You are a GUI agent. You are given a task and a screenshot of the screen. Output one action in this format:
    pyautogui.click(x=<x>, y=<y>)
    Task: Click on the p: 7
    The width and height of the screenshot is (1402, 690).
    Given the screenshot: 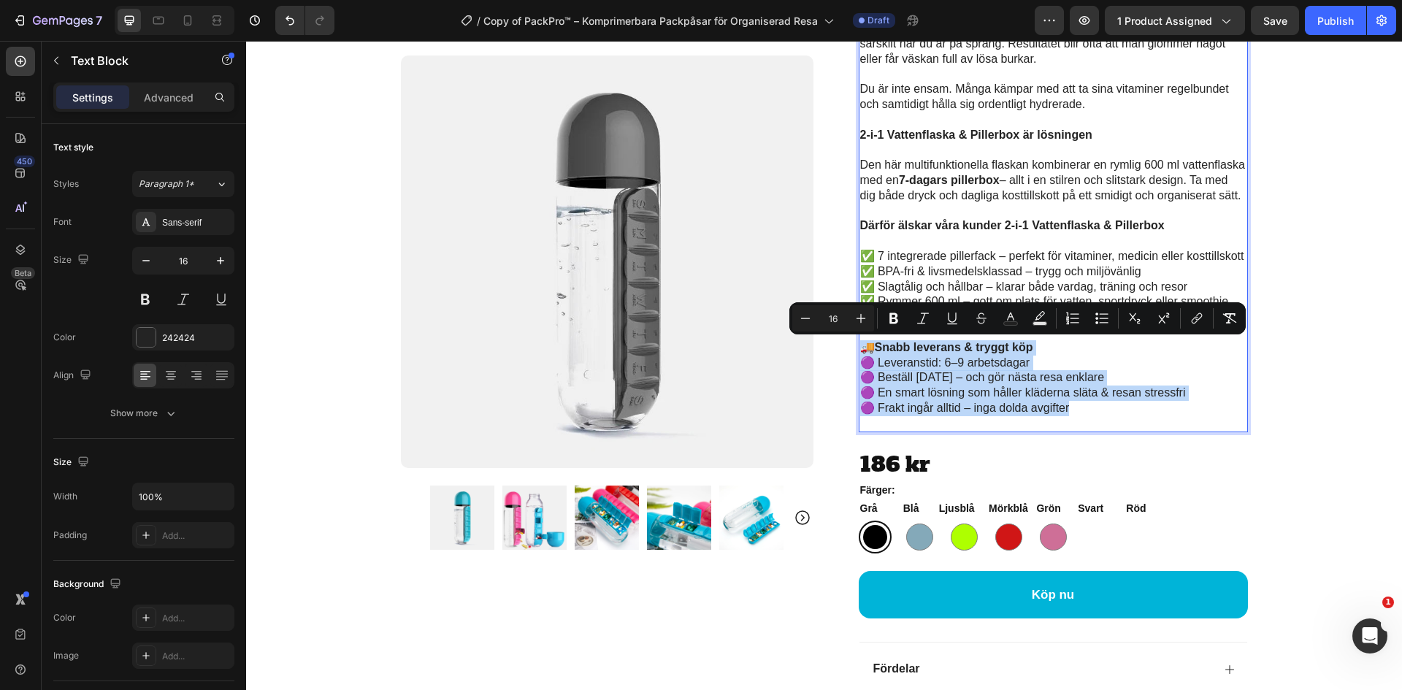 What is the action you would take?
    pyautogui.click(x=99, y=20)
    